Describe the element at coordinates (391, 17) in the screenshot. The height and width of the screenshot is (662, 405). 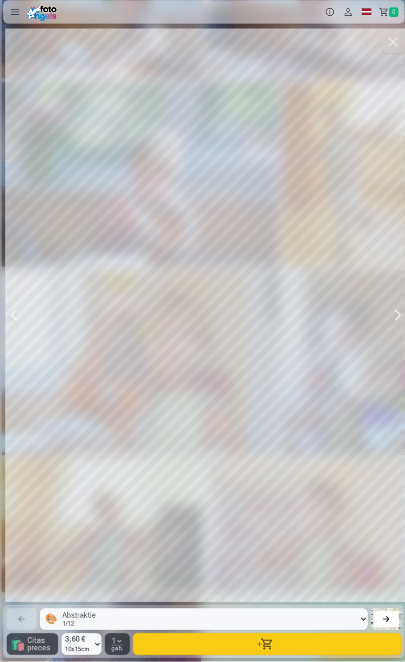
I see `span: 0` at that location.